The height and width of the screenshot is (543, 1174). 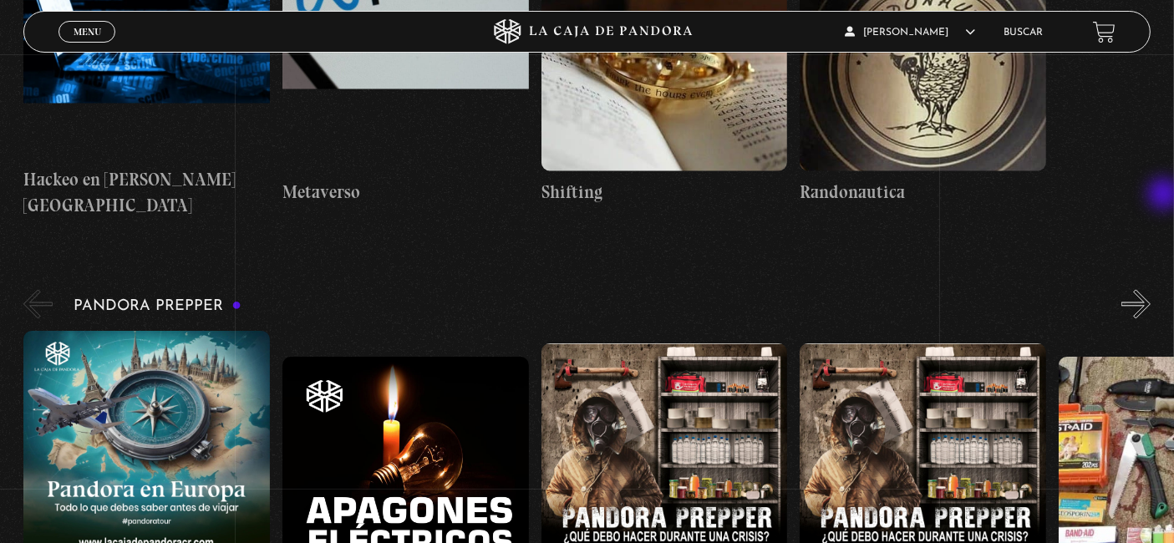 I want to click on span: Menu, so click(x=87, y=32).